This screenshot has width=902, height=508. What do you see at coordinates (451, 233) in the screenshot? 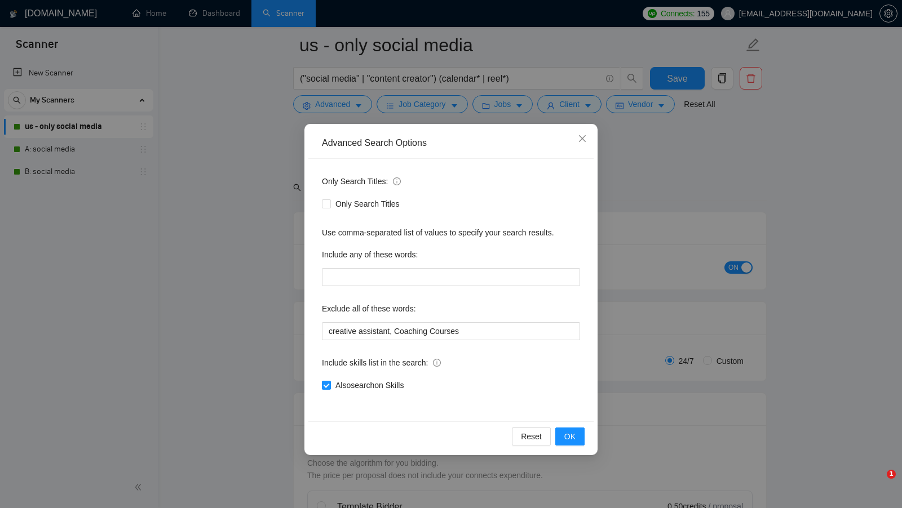
I see `div: Use comma-separated list of values to specify your search results.` at bounding box center [451, 233].